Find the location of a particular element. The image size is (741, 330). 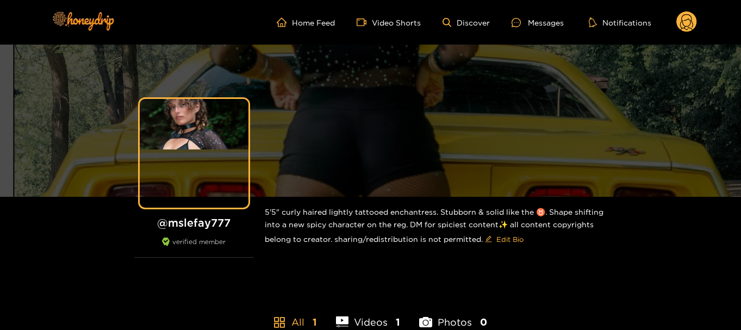

div: verified member is located at coordinates (194, 247).